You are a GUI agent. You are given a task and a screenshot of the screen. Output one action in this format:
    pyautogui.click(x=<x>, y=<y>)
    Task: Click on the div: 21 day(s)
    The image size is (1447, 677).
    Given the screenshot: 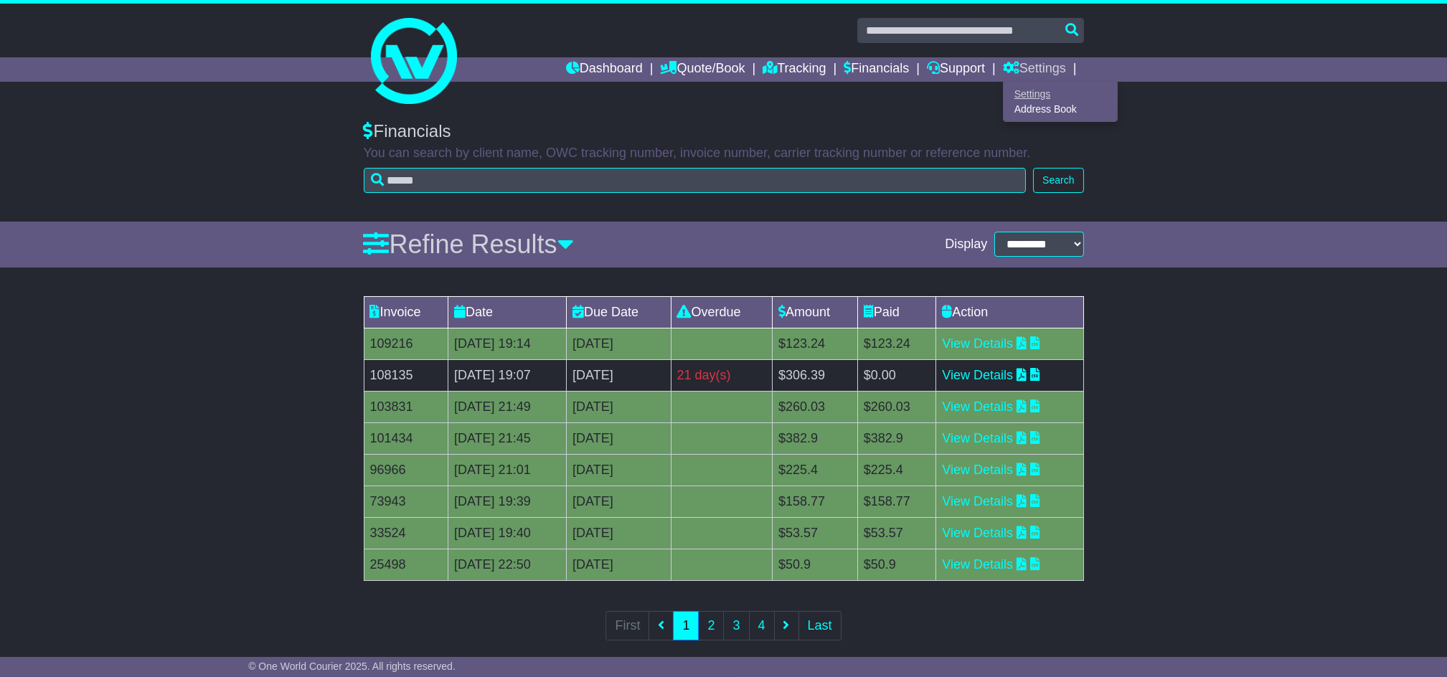 What is the action you would take?
    pyautogui.click(x=722, y=375)
    